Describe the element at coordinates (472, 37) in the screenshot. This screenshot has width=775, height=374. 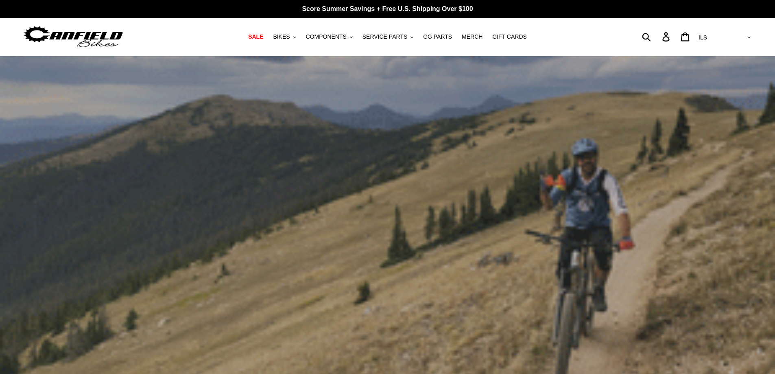
I see `a: MERCH` at that location.